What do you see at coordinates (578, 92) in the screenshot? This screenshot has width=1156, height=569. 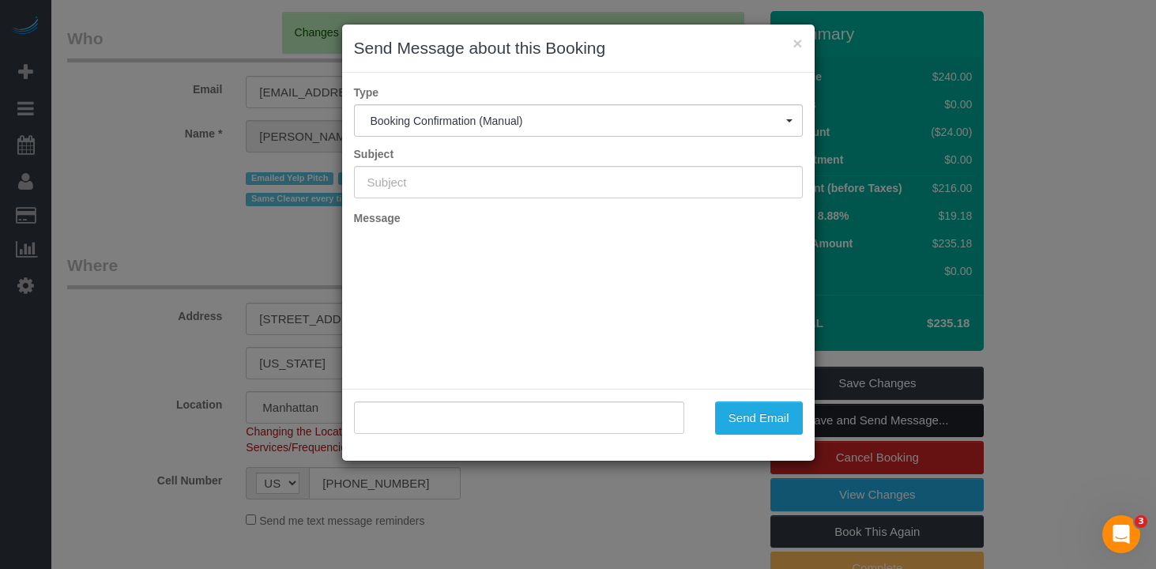 I see `label: Type` at bounding box center [578, 92].